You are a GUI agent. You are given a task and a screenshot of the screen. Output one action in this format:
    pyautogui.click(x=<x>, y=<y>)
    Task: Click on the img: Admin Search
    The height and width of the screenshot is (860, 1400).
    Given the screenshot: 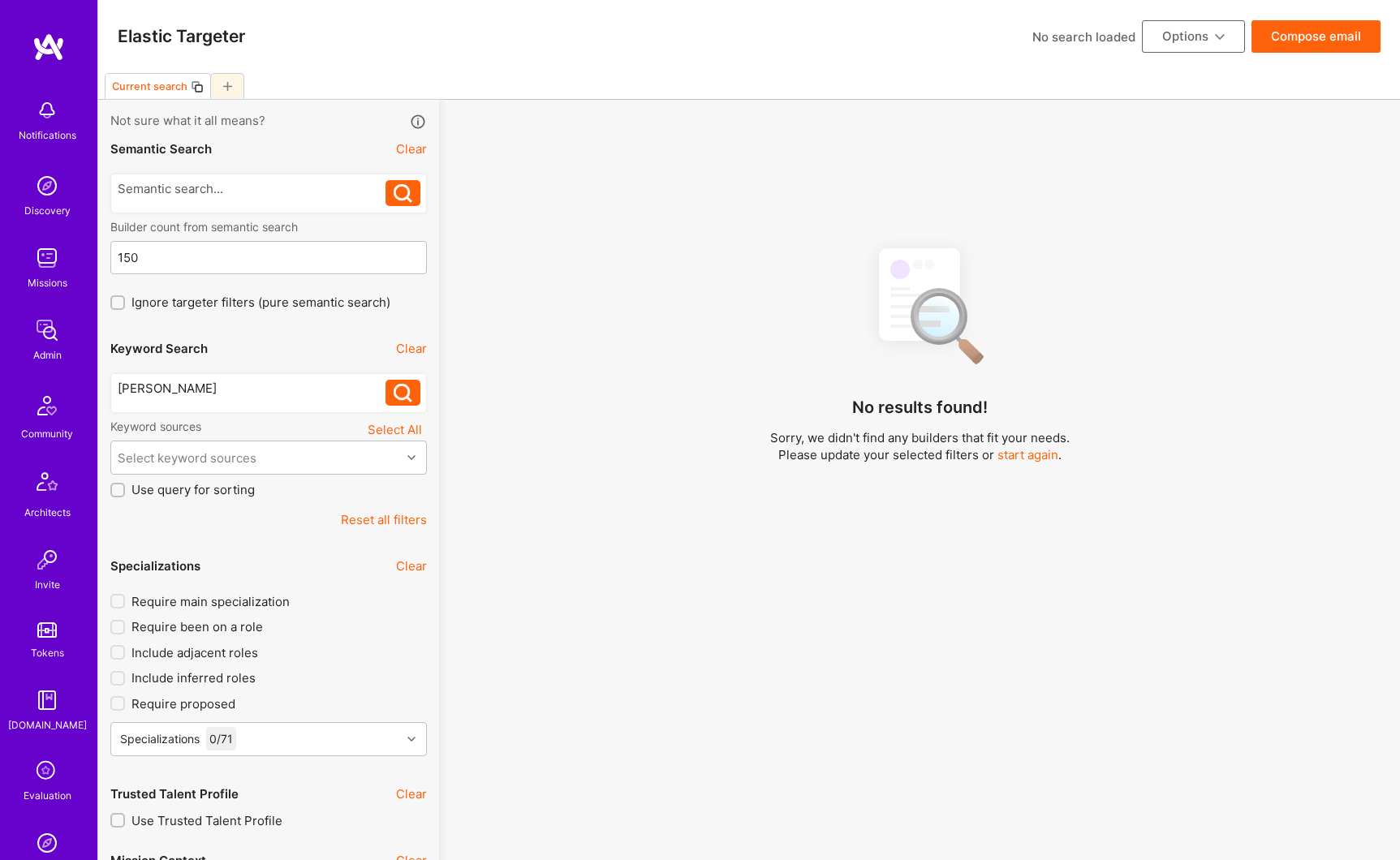 What is the action you would take?
    pyautogui.click(x=48, y=843)
    